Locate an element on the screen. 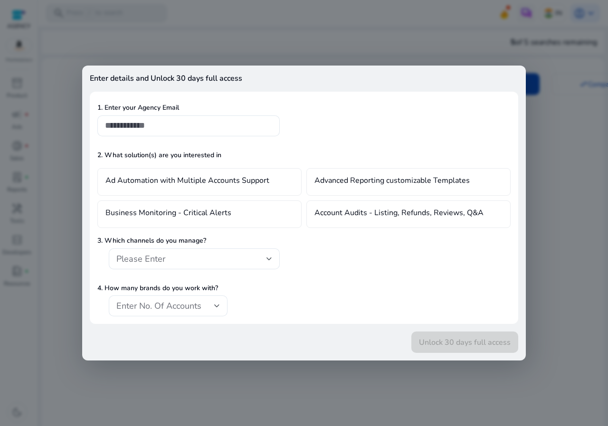  h4: Account Audits - Listing, Refunds, Reviews, Q&A is located at coordinates (399, 214).